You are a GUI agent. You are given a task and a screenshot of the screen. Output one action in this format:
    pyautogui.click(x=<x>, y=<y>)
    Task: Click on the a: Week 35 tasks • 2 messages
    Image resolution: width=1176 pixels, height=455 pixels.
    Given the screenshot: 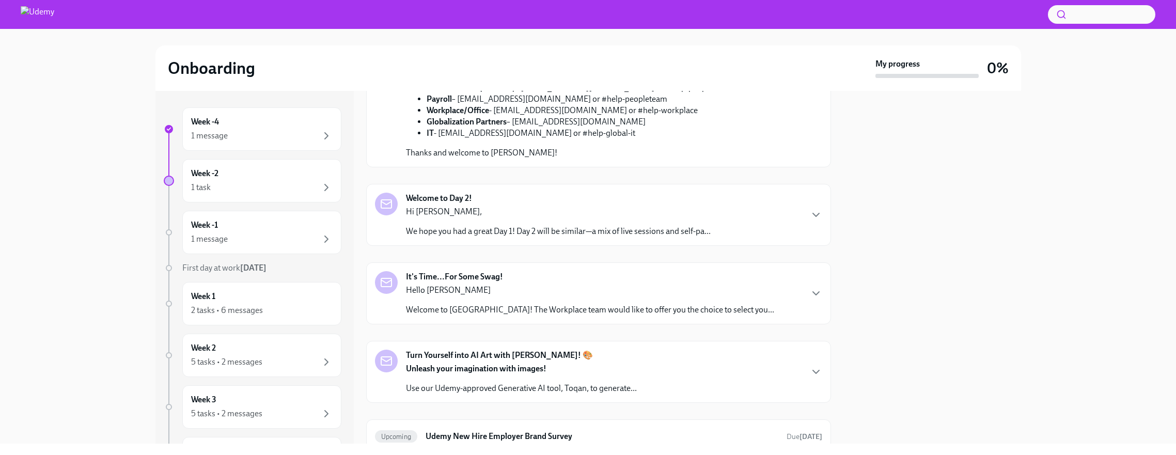 What is the action you would take?
    pyautogui.click(x=253, y=407)
    